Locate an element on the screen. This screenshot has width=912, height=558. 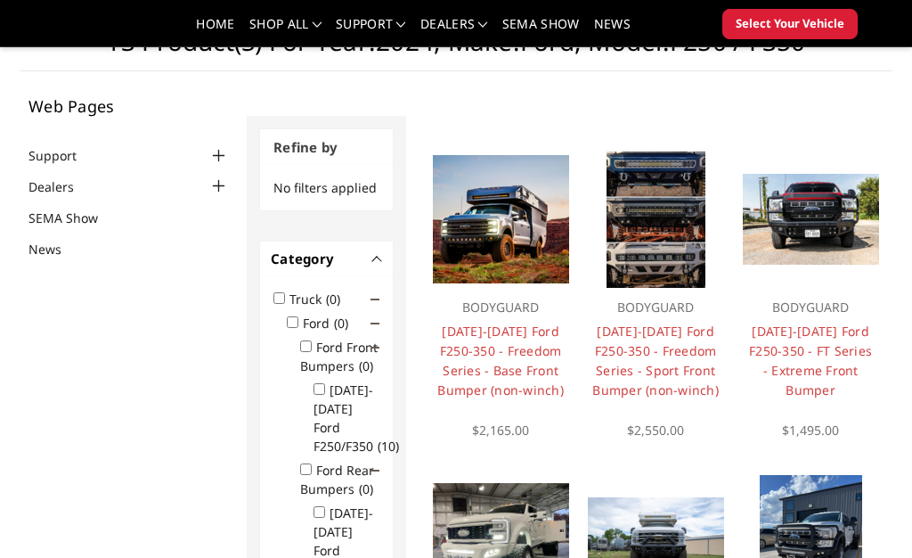
label: Ford Front Bumpers is located at coordinates (342, 356).